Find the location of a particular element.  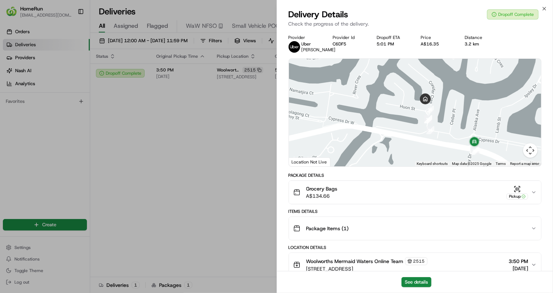

div: Location Not Live is located at coordinates (310, 162).